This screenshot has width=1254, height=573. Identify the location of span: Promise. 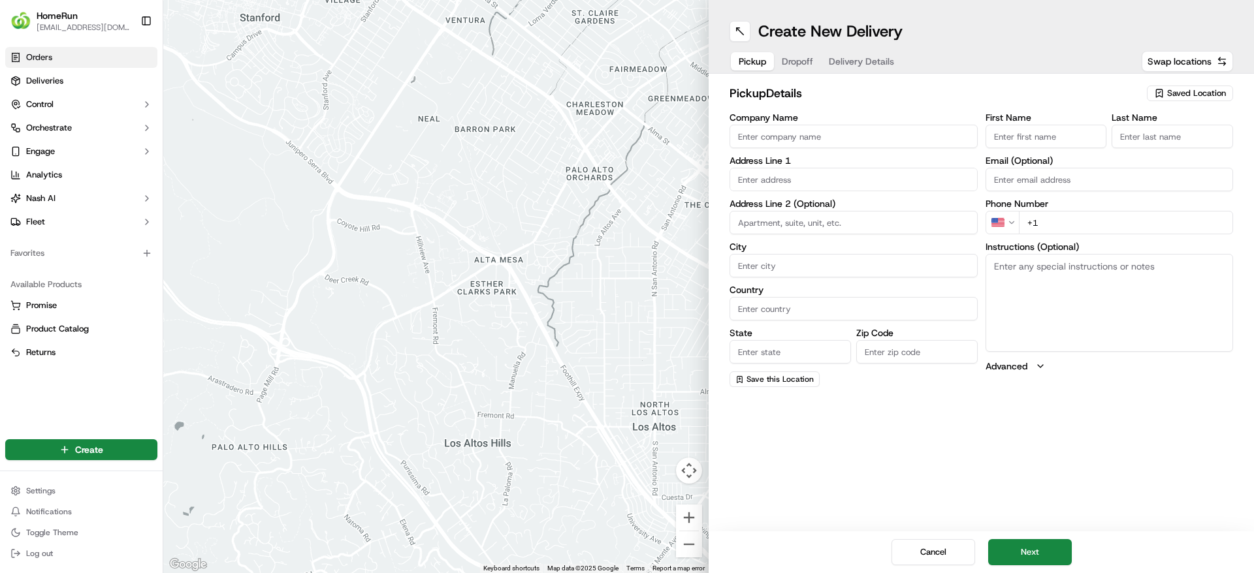
(41, 306).